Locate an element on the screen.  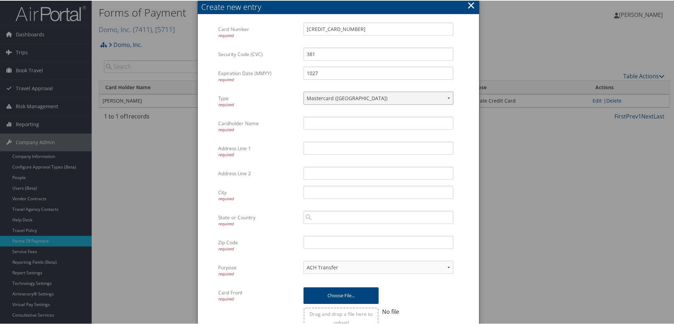
label: Card Number is located at coordinates (258, 31).